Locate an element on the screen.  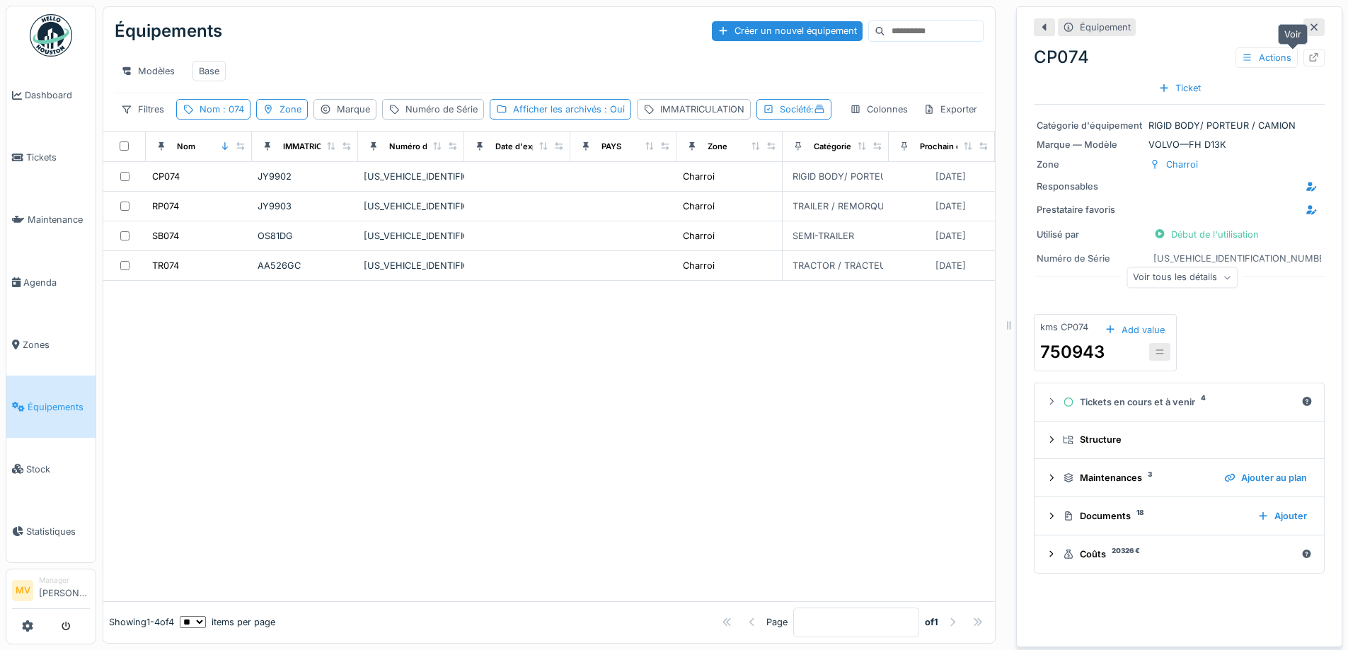
span: Zones is located at coordinates (56, 345).